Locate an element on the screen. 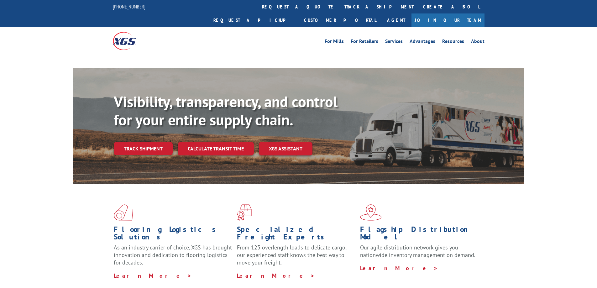 This screenshot has height=288, width=597. a: Track shipment is located at coordinates (143, 148).